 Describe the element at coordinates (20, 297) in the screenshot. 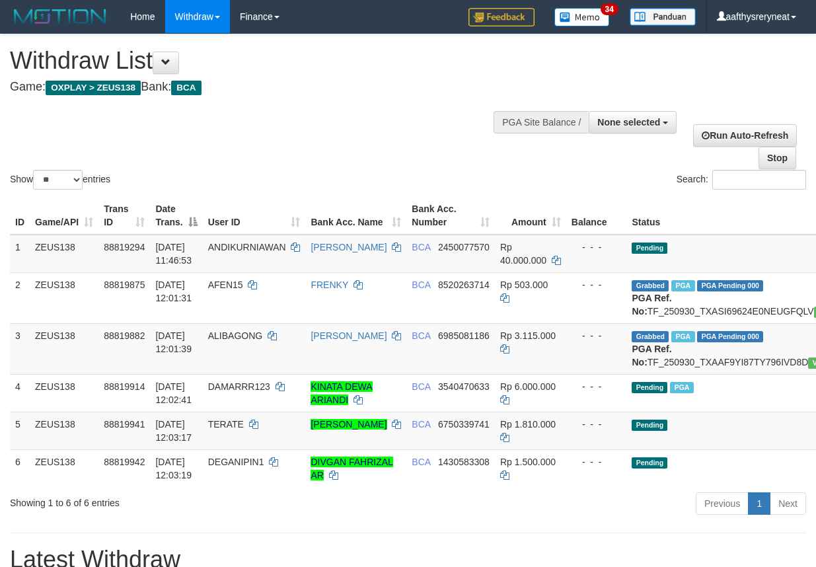

I see `td: 2` at that location.